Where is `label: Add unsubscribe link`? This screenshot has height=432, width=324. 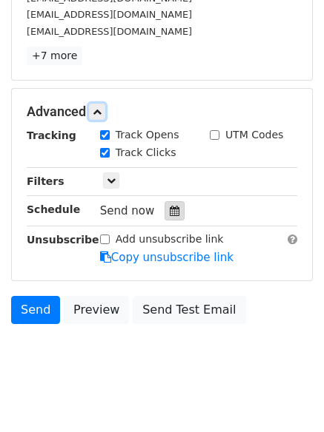
label: Add unsubscribe link is located at coordinates (170, 239).